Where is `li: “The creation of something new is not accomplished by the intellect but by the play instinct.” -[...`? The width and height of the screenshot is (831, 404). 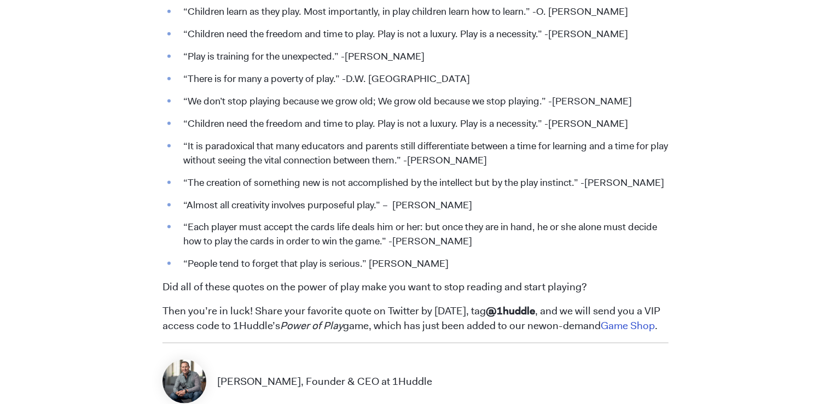
li: “The creation of something new is not accomplished by the intellect but by the play instinct.” -[... is located at coordinates (423, 183).